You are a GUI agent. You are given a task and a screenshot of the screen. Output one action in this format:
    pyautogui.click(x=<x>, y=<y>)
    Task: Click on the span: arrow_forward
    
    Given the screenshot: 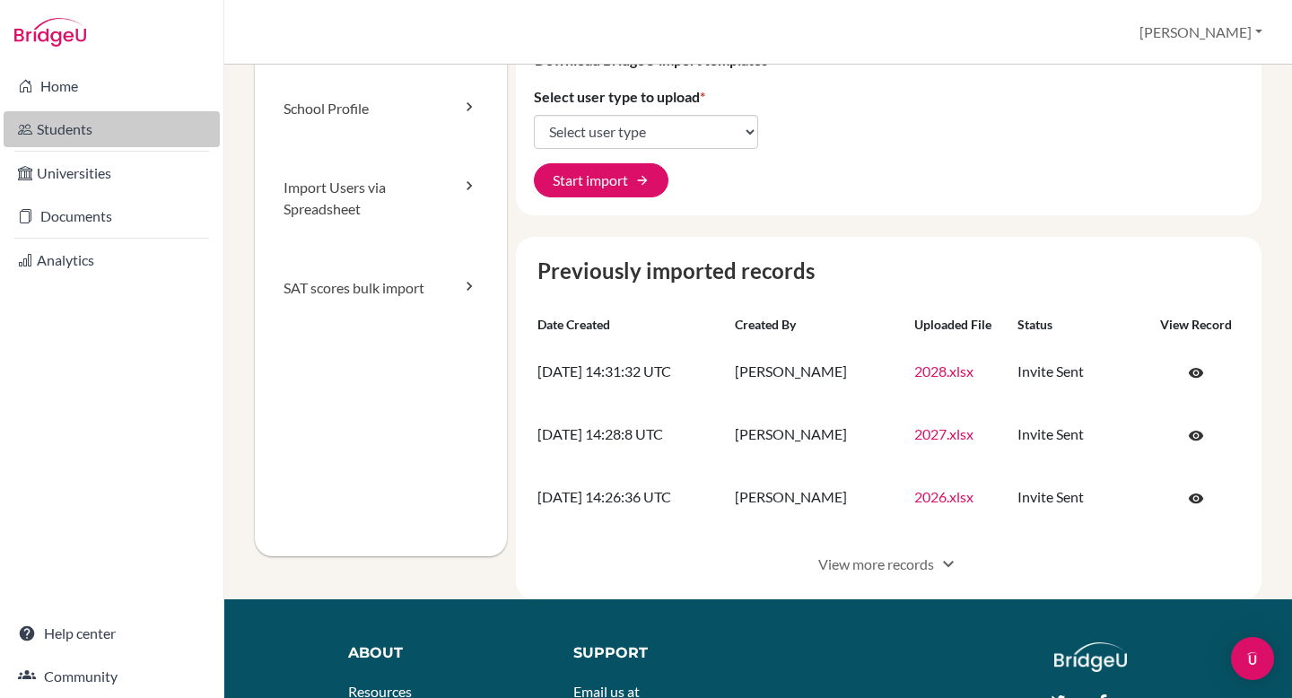 What is the action you would take?
    pyautogui.click(x=642, y=180)
    